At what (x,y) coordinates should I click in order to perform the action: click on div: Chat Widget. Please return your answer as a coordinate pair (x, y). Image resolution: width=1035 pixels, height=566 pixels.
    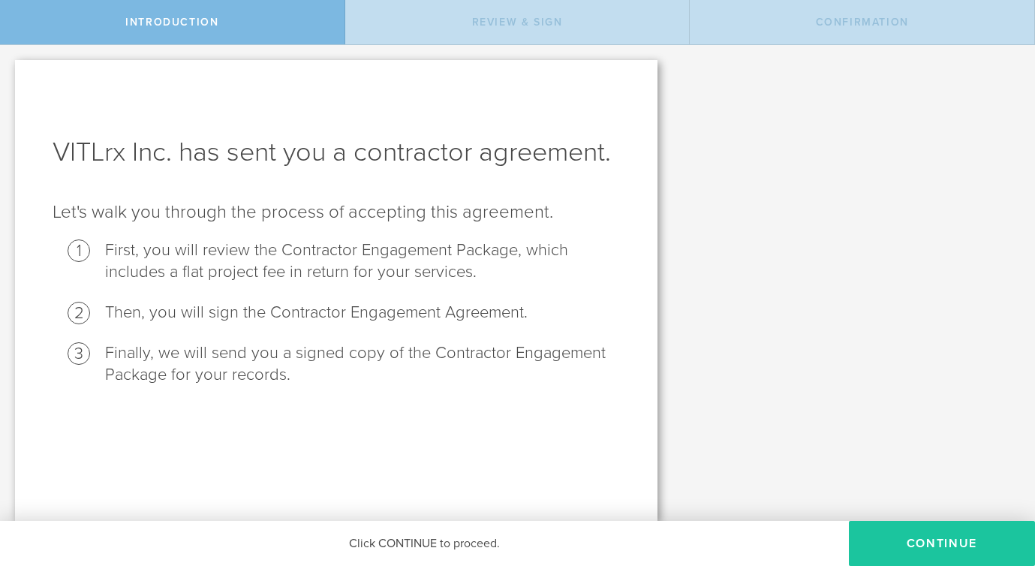
    Looking at the image, I should click on (998, 485).